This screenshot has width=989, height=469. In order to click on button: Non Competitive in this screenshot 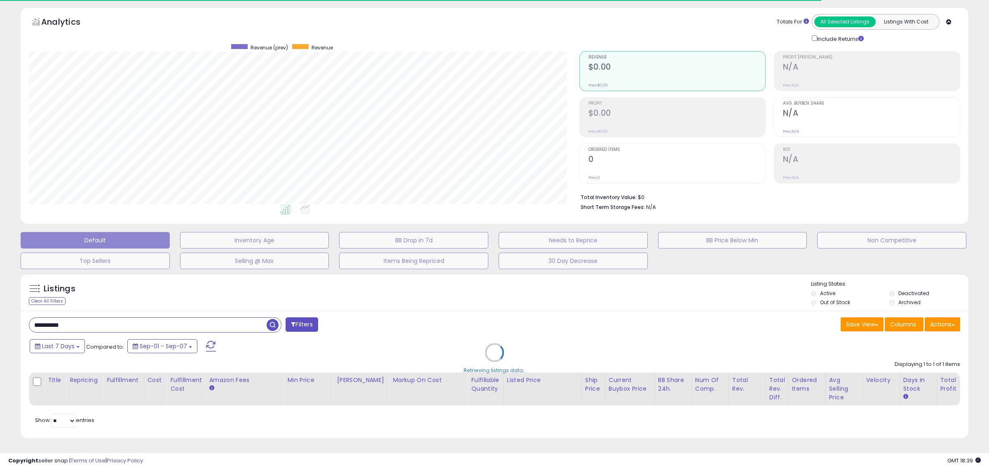, I will do `click(892, 240)`.